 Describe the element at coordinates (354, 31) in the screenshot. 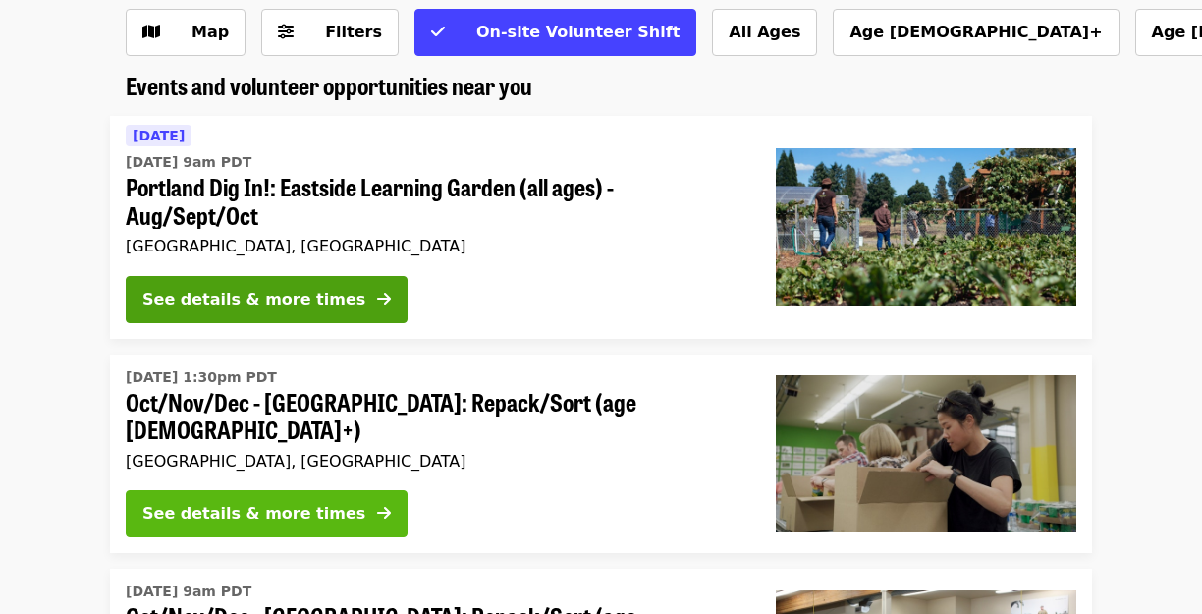

I see `span: Filters` at that location.